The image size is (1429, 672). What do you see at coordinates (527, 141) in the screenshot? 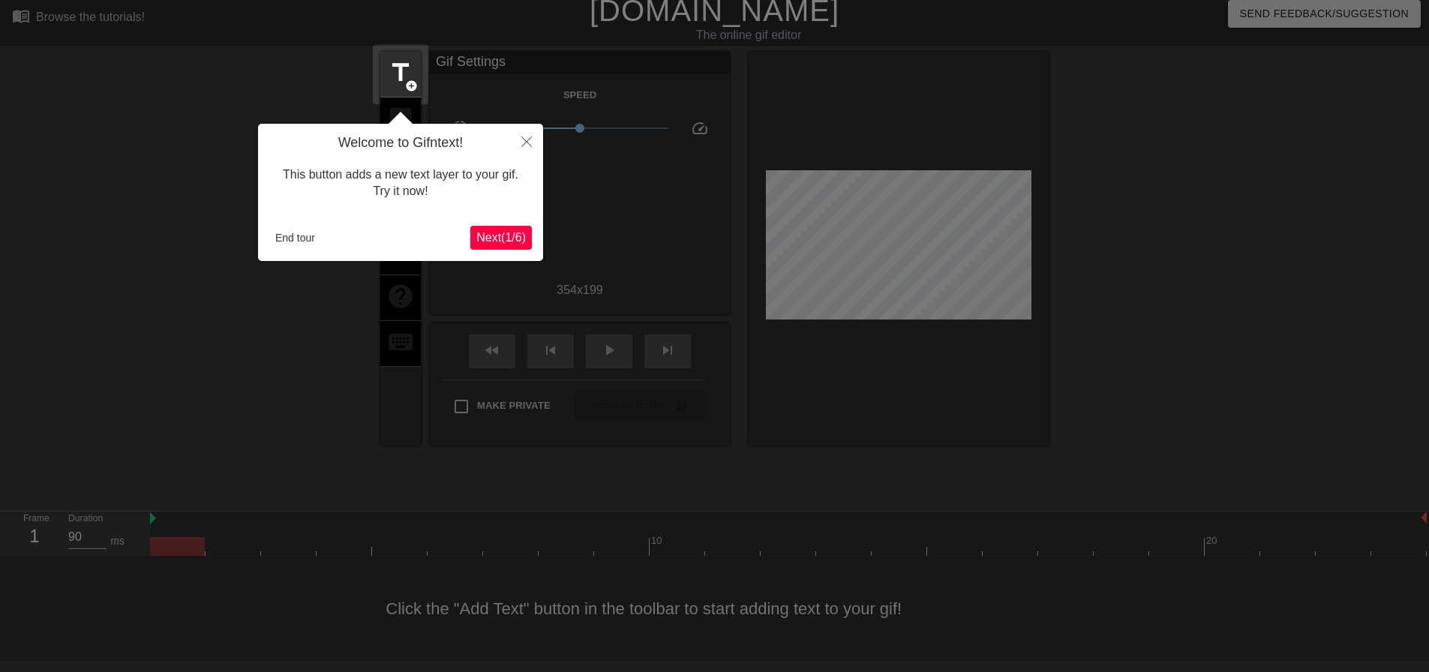
I see `button: Close` at bounding box center [527, 141].